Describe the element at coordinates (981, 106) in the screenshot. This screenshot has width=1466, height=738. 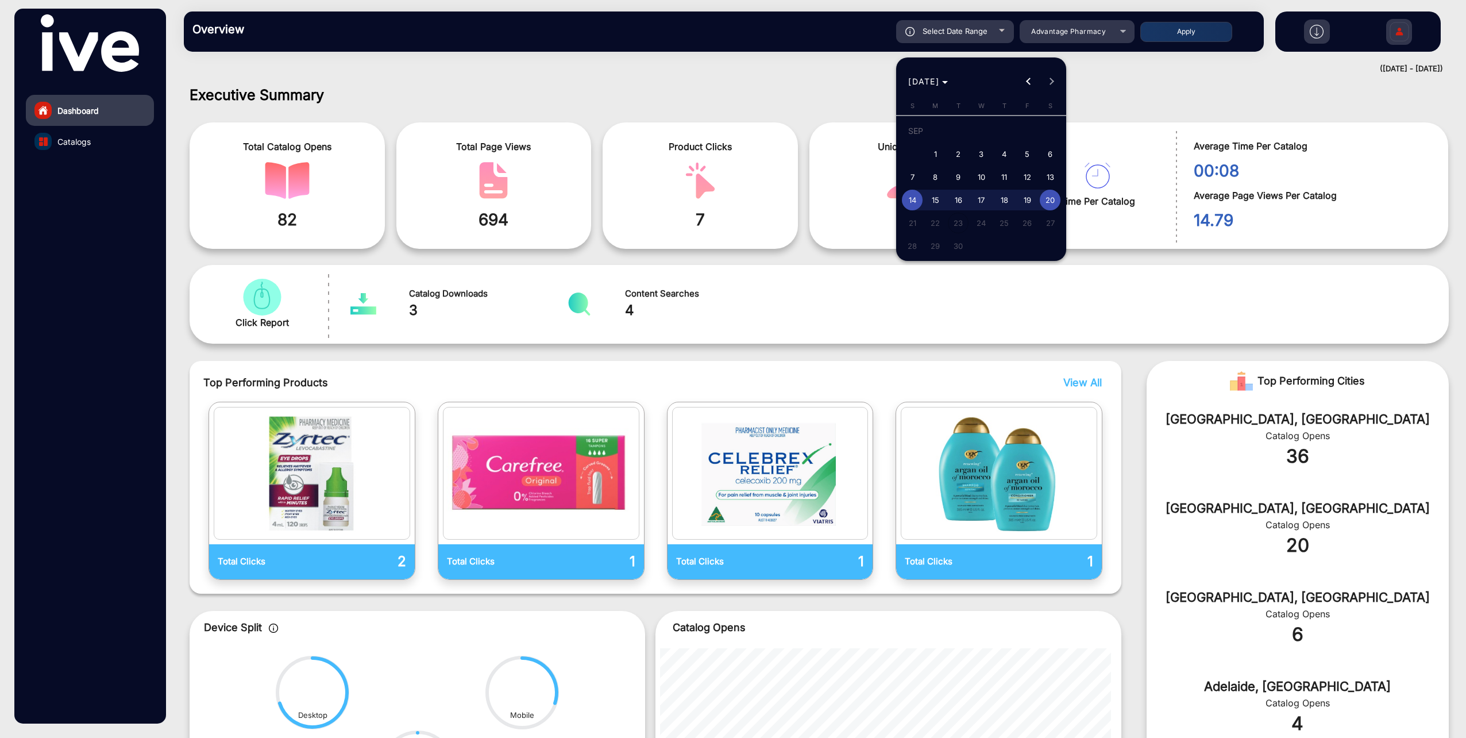
I see `span: W` at that location.